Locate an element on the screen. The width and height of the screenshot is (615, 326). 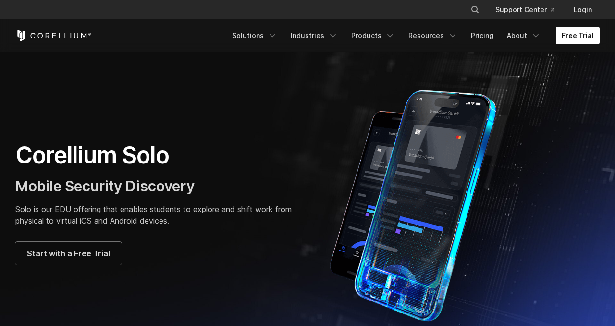
p: Solo is our EDU offering that enables students to explore and shift work from physical to virtual... is located at coordinates (157, 215).